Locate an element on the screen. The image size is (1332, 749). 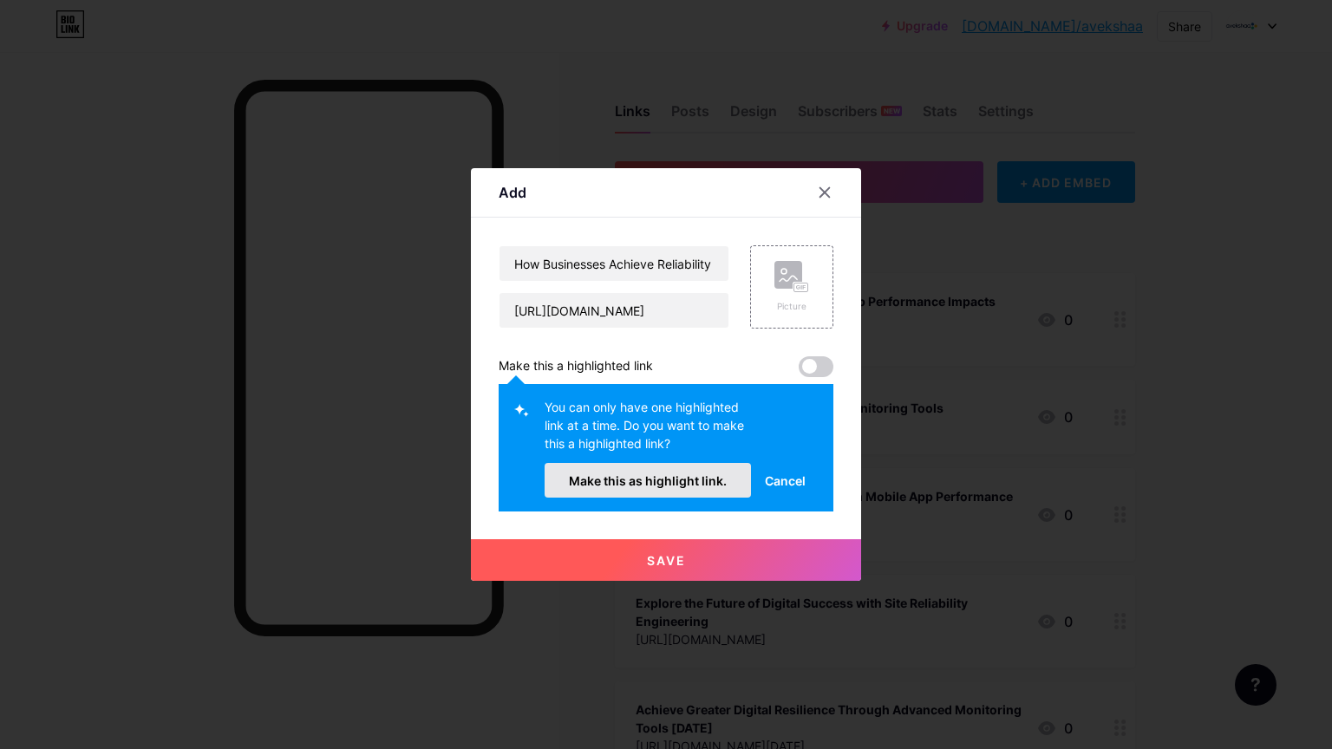
div: Picture is located at coordinates (792, 306).